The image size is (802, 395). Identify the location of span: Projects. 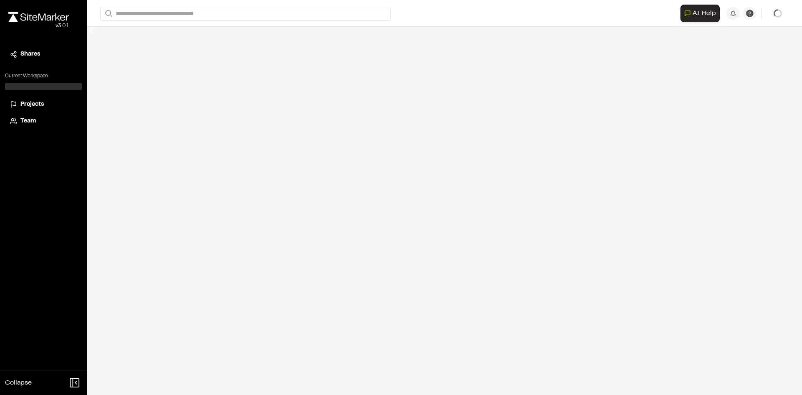
(32, 104).